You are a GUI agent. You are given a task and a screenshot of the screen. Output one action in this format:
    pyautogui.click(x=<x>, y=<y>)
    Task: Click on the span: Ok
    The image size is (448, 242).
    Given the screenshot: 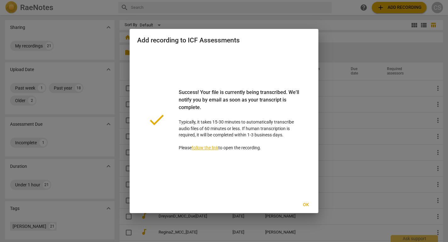 What is the action you would take?
    pyautogui.click(x=306, y=205)
    